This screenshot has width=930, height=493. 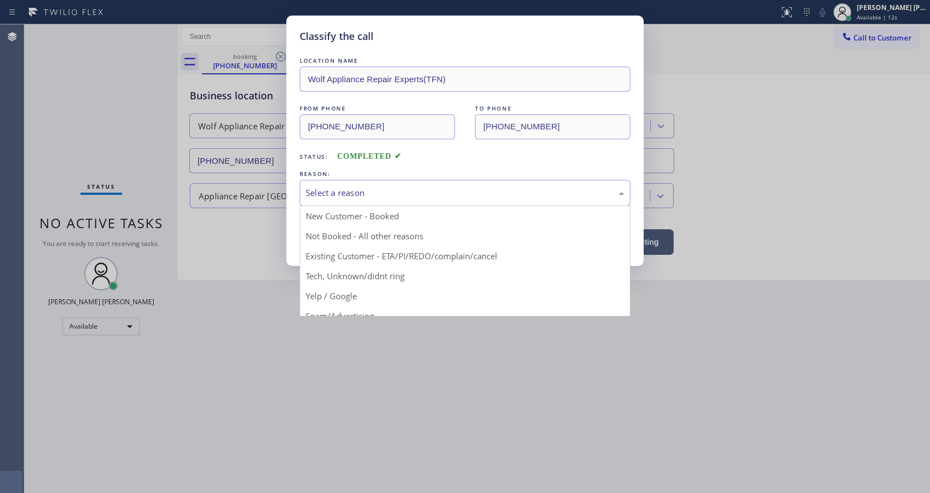 What do you see at coordinates (552, 108) in the screenshot?
I see `div: TO PHONE` at bounding box center [552, 108].